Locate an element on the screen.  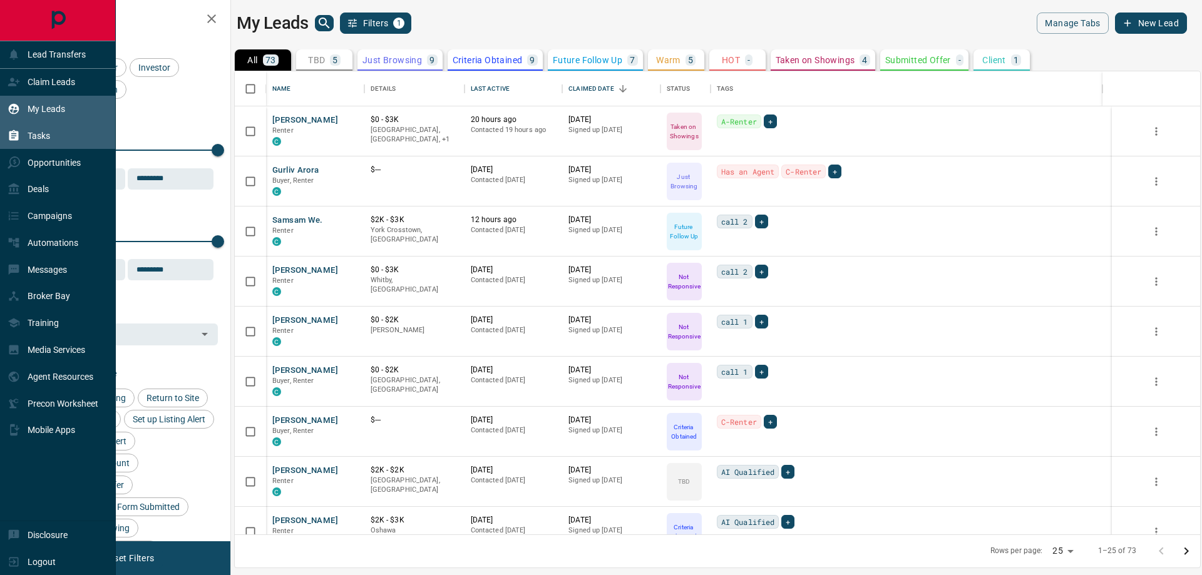
h1: My Leads is located at coordinates (272, 23).